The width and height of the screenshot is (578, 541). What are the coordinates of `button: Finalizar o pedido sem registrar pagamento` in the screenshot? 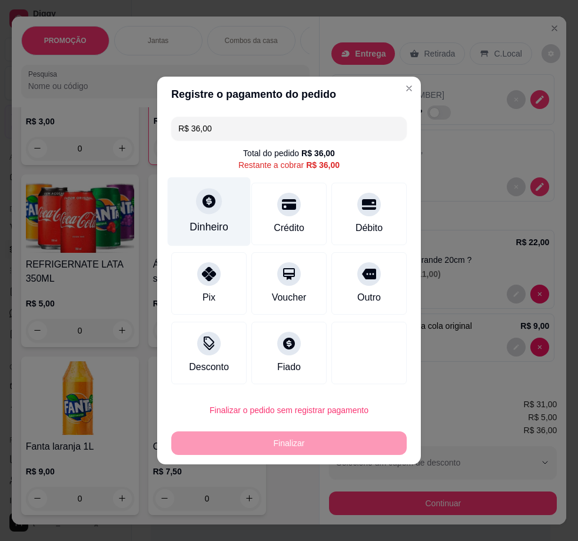 It's located at (289, 410).